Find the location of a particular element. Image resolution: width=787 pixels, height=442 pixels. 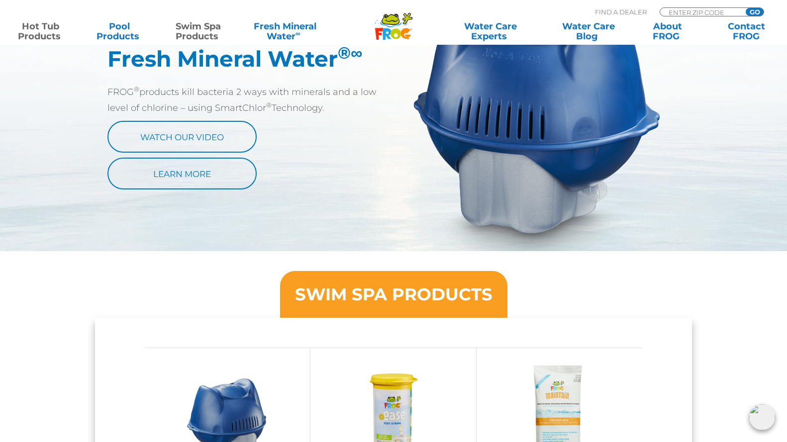

a: Water CareExperts is located at coordinates (490, 31).